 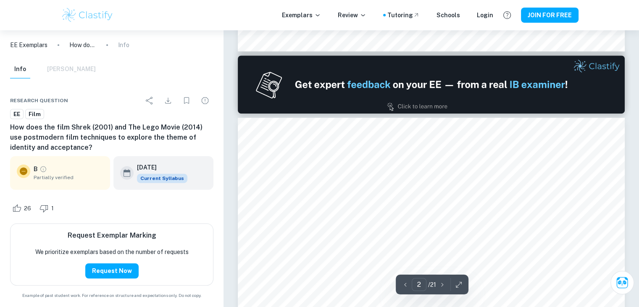 What do you see at coordinates (448, 15) in the screenshot?
I see `a: Schools` at bounding box center [448, 15].